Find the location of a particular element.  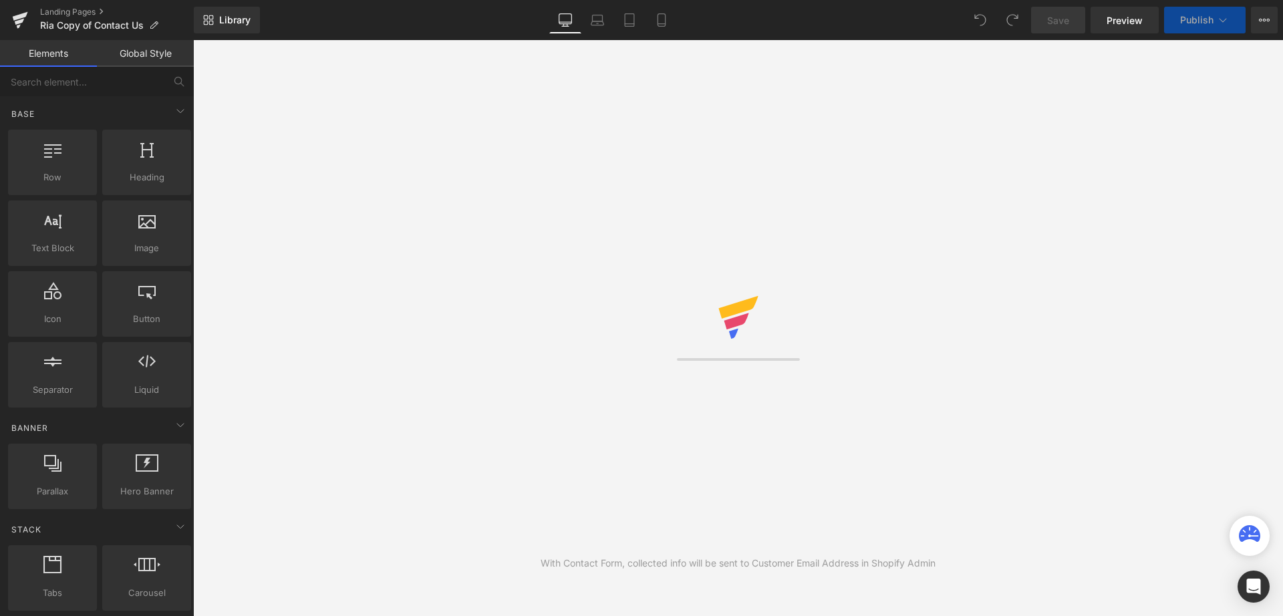

span: Ria Copy of Contact Us is located at coordinates (92, 25).